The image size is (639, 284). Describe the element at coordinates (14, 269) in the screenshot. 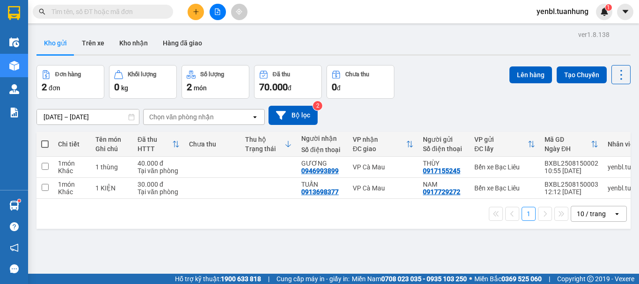

I see `span: message` at that location.